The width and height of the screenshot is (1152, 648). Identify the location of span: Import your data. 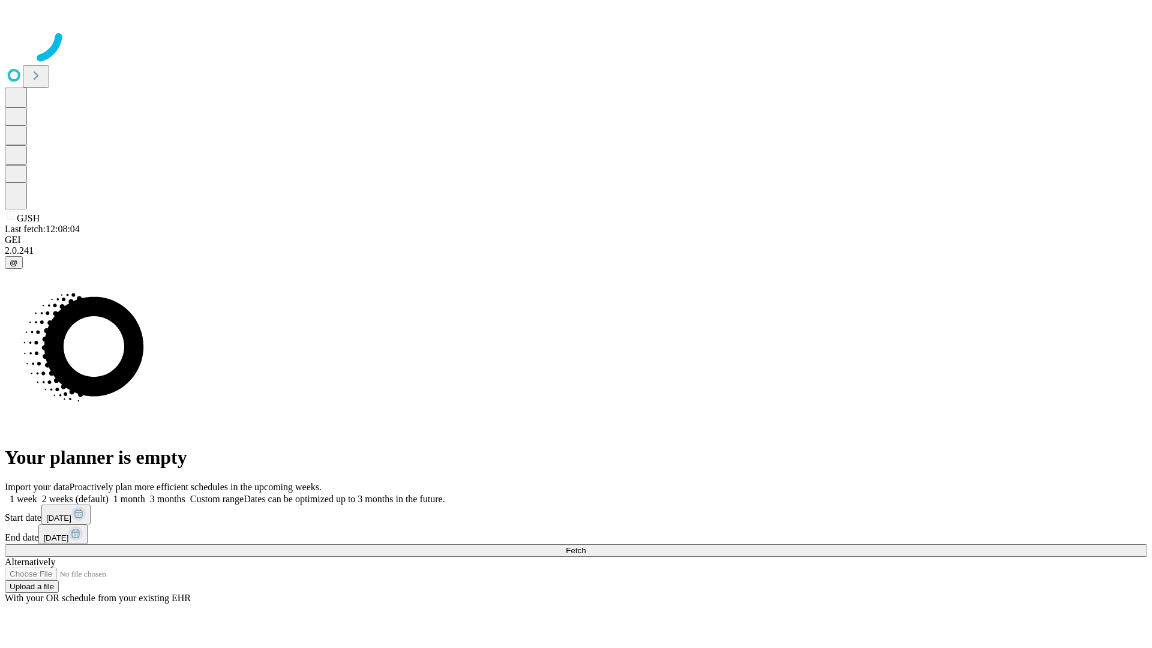
(37, 486).